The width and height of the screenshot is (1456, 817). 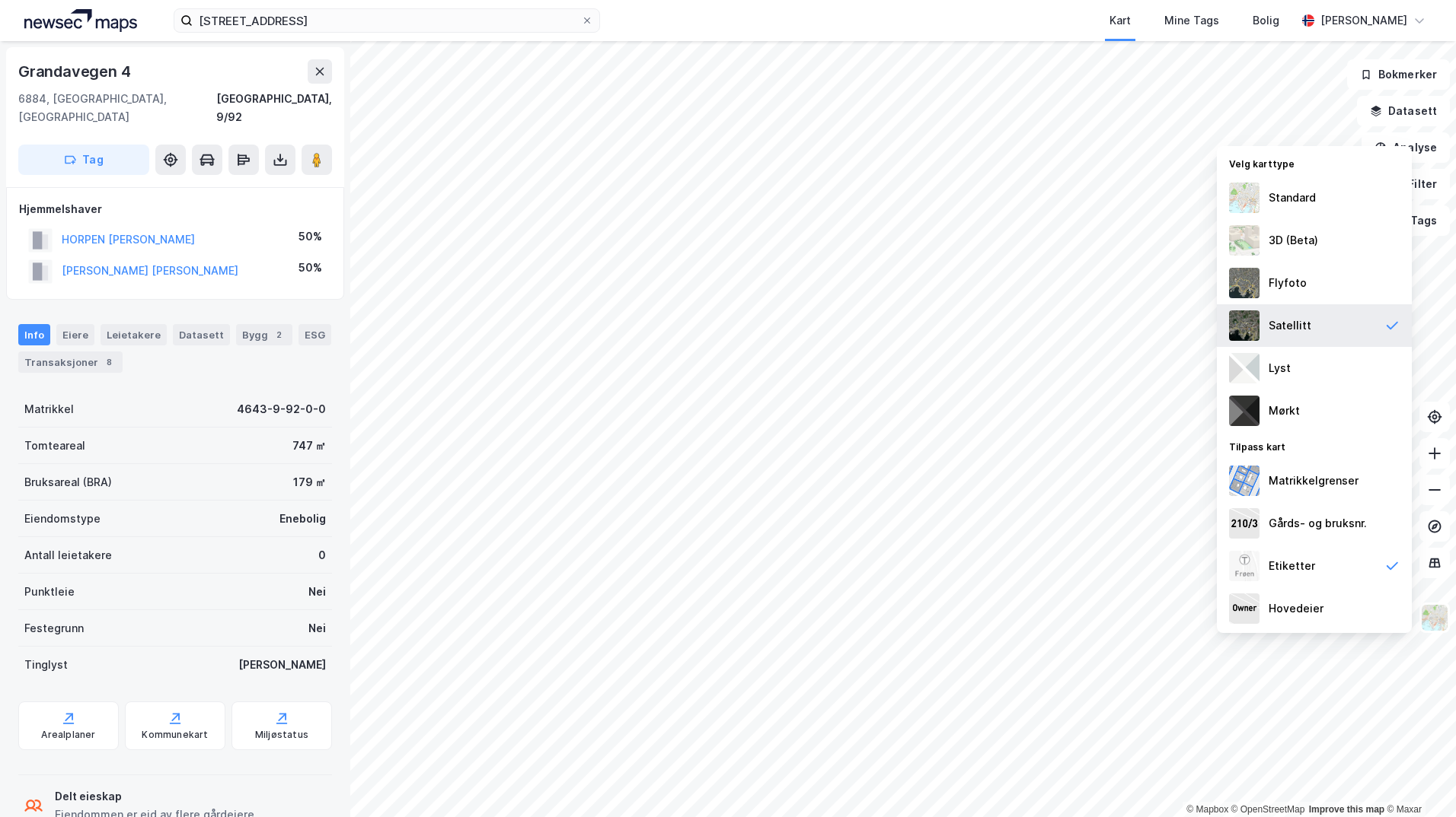 What do you see at coordinates (49, 592) in the screenshot?
I see `div: Punktleie` at bounding box center [49, 592].